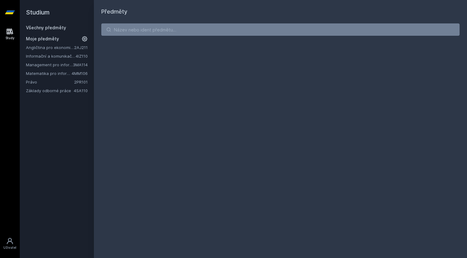 This screenshot has width=467, height=258. What do you see at coordinates (10, 34) in the screenshot?
I see `a: Study` at bounding box center [10, 34].